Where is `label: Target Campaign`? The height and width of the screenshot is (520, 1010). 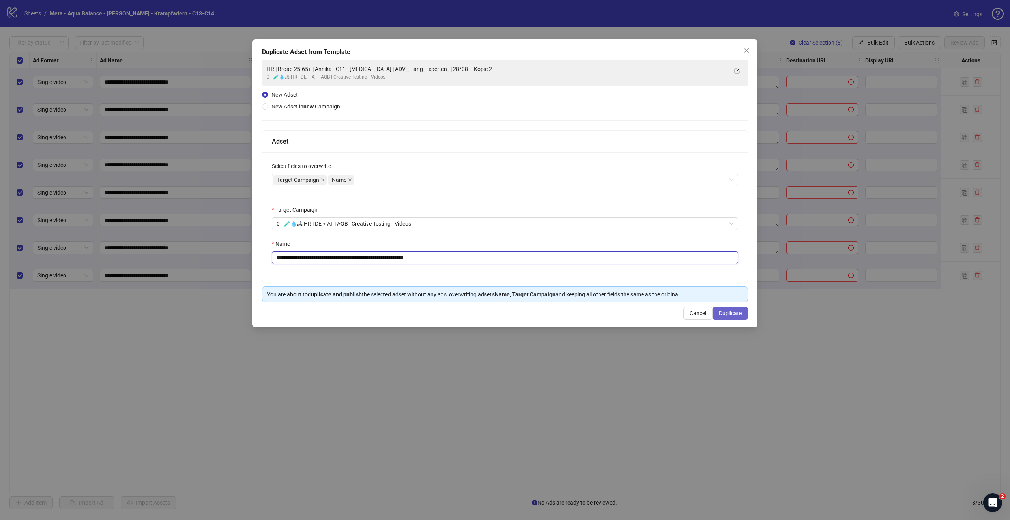
label: Target Campaign is located at coordinates (297, 210).